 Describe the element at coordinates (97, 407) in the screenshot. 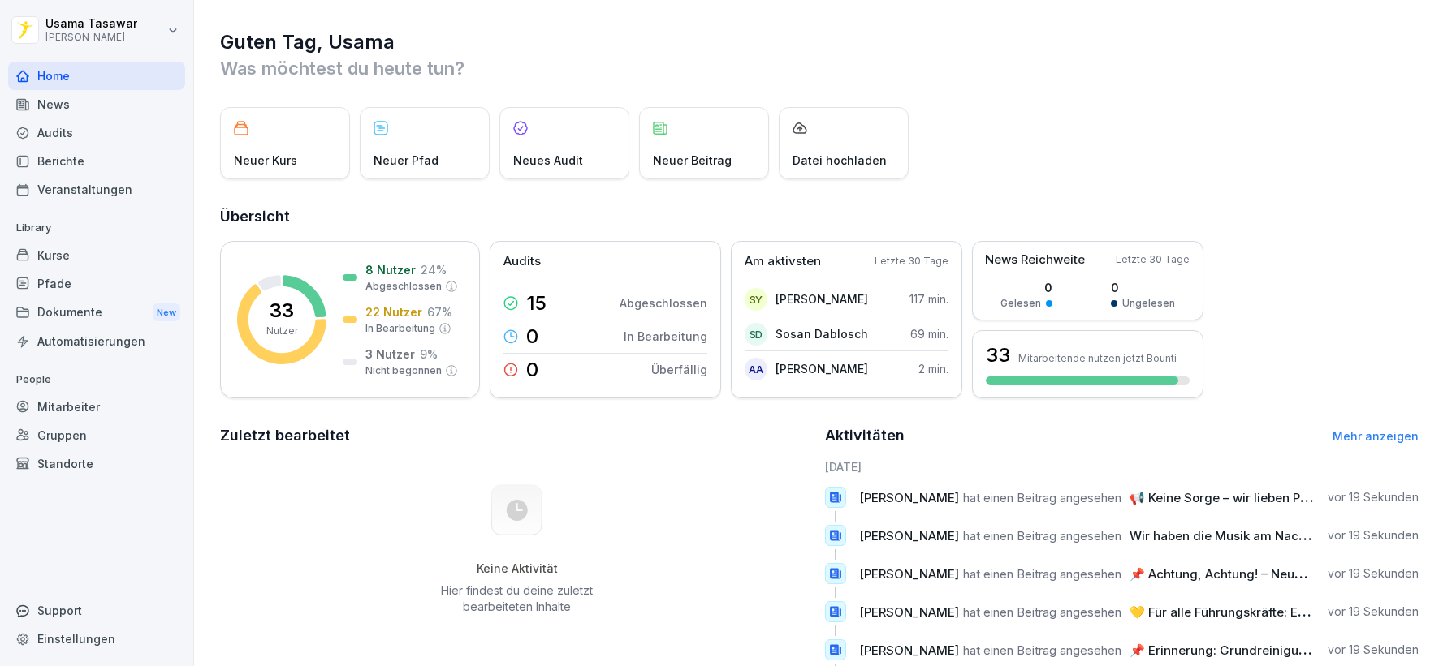

I see `div: Mitarbeiter` at that location.